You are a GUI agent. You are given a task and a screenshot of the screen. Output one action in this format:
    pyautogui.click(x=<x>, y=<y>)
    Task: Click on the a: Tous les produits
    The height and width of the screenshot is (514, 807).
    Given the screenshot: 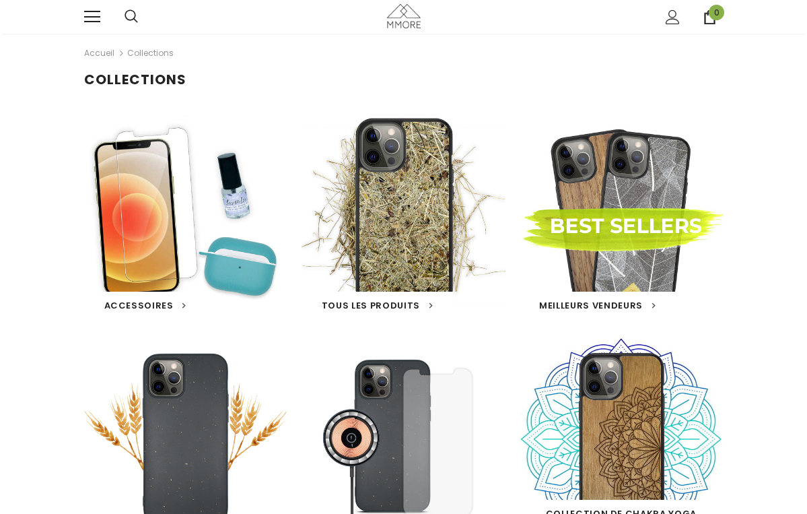 What is the action you would take?
    pyautogui.click(x=377, y=306)
    